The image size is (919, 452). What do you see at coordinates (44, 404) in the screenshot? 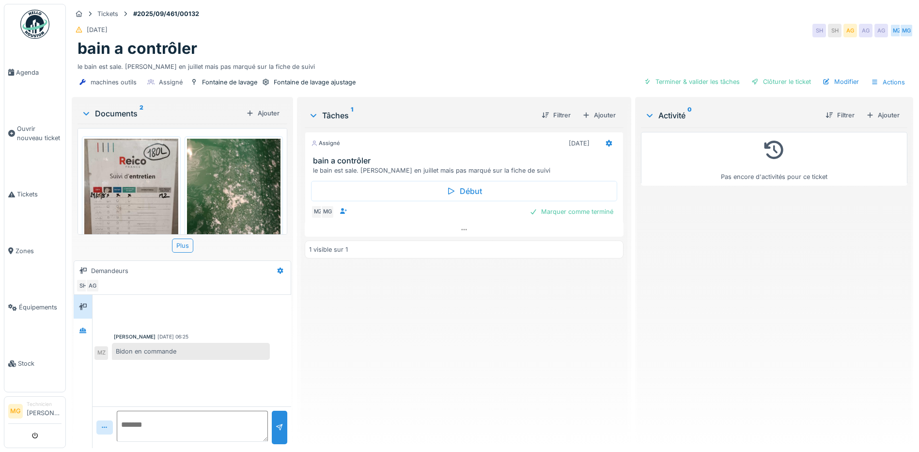
I see `div: Technicien` at bounding box center [44, 404].